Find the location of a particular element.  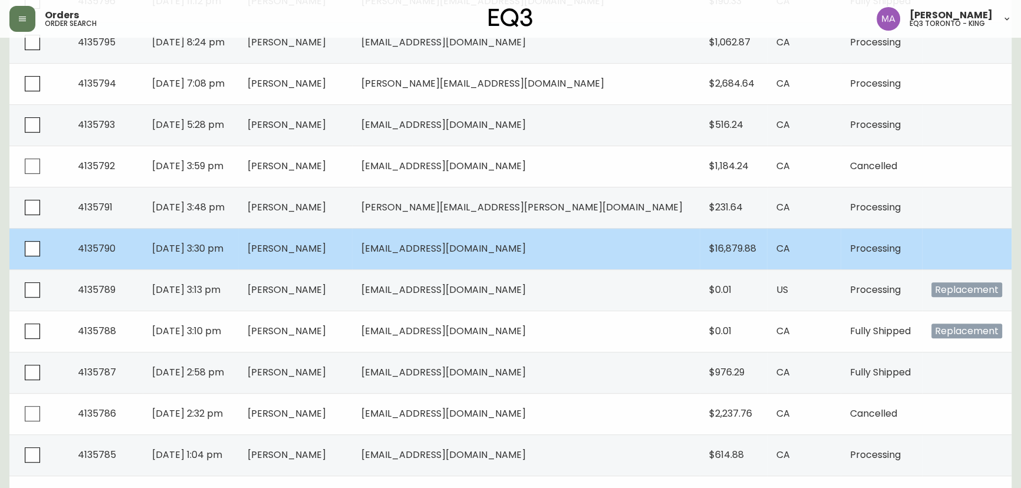

span: 4135791 is located at coordinates (95, 207).